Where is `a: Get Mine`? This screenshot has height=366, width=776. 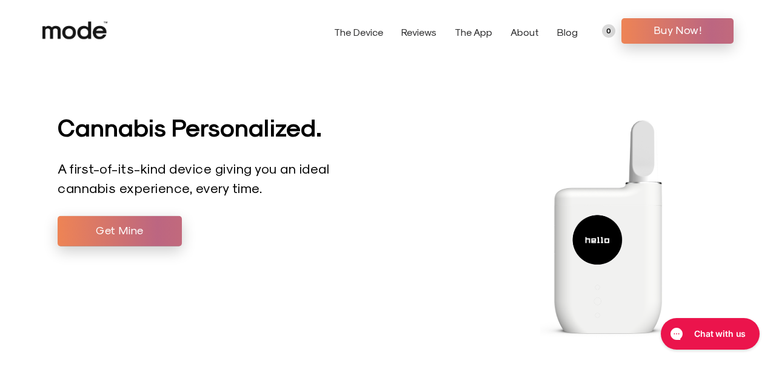 a: Get Mine is located at coordinates (119, 230).